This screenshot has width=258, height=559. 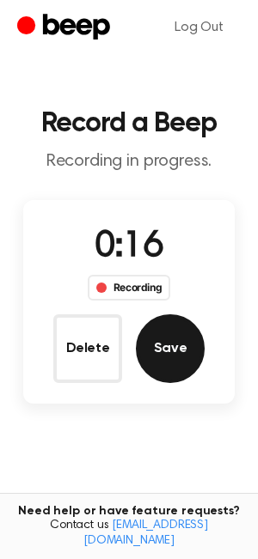 What do you see at coordinates (129, 288) in the screenshot?
I see `div: Recording` at bounding box center [129, 288].